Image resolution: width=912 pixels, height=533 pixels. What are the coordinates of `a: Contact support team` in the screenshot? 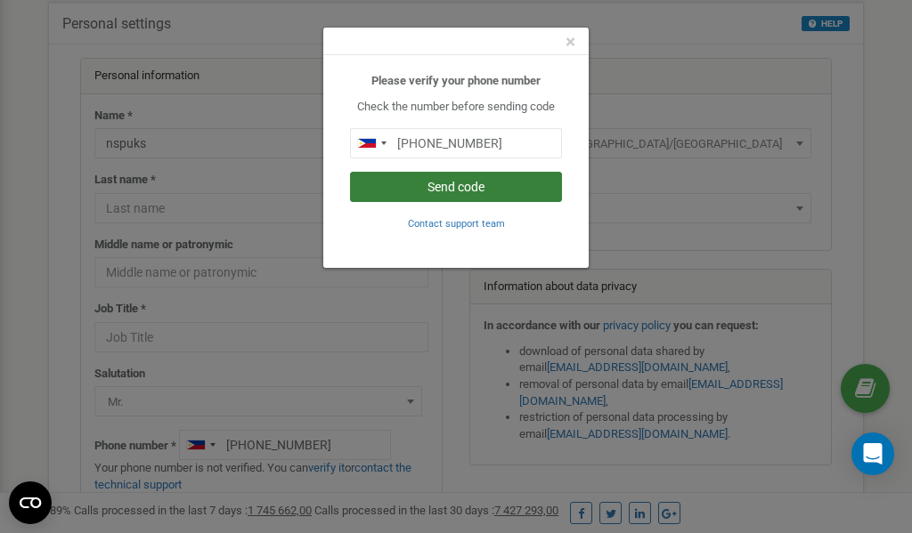 It's located at (456, 223).